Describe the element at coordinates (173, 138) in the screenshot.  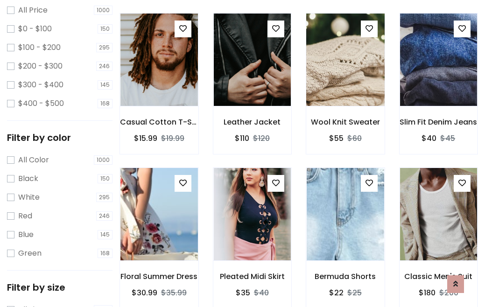
I see `del: $19.99` at that location.